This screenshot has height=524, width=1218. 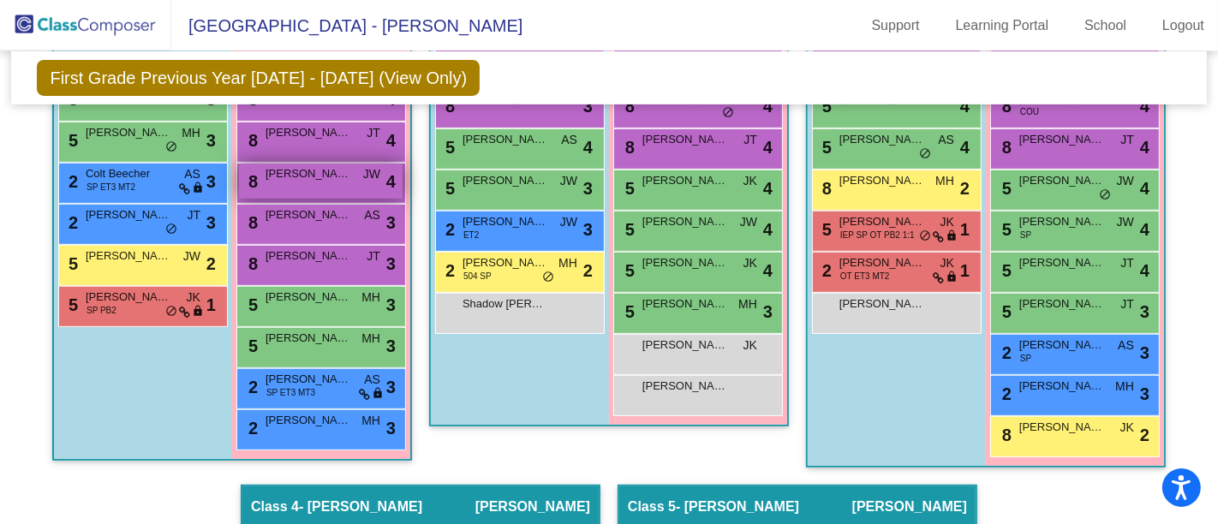 I want to click on span: SP, so click(x=1025, y=235).